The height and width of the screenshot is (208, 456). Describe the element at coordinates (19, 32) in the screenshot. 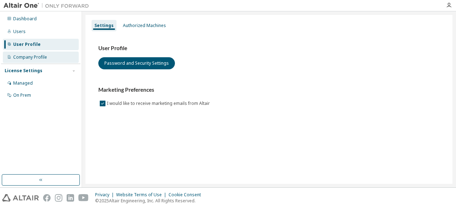

I see `div: Users` at that location.